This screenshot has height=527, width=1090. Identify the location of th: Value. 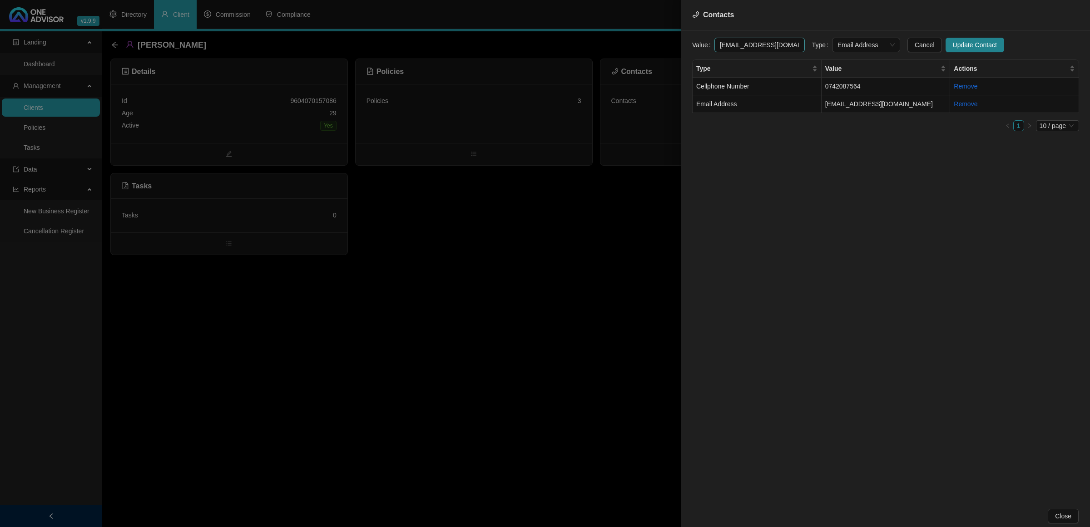
(886, 69).